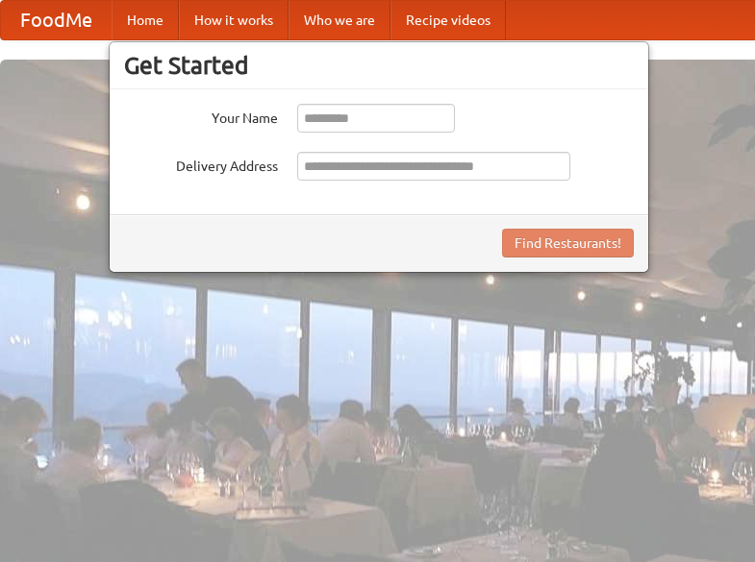 The image size is (755, 562). I want to click on a: Recipe videos, so click(448, 20).